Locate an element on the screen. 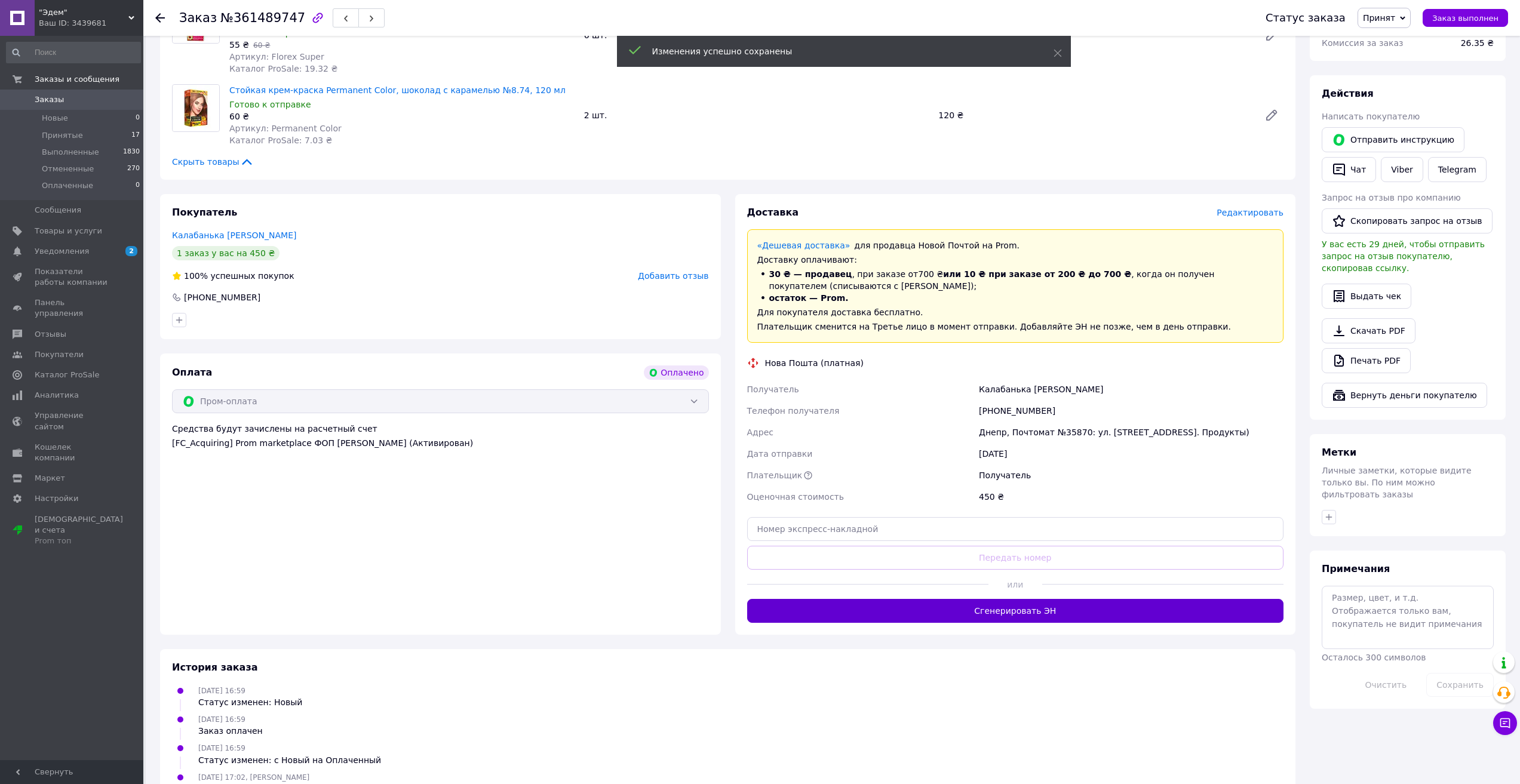 This screenshot has width=1520, height=784. span: Панель управления is located at coordinates (72, 308).